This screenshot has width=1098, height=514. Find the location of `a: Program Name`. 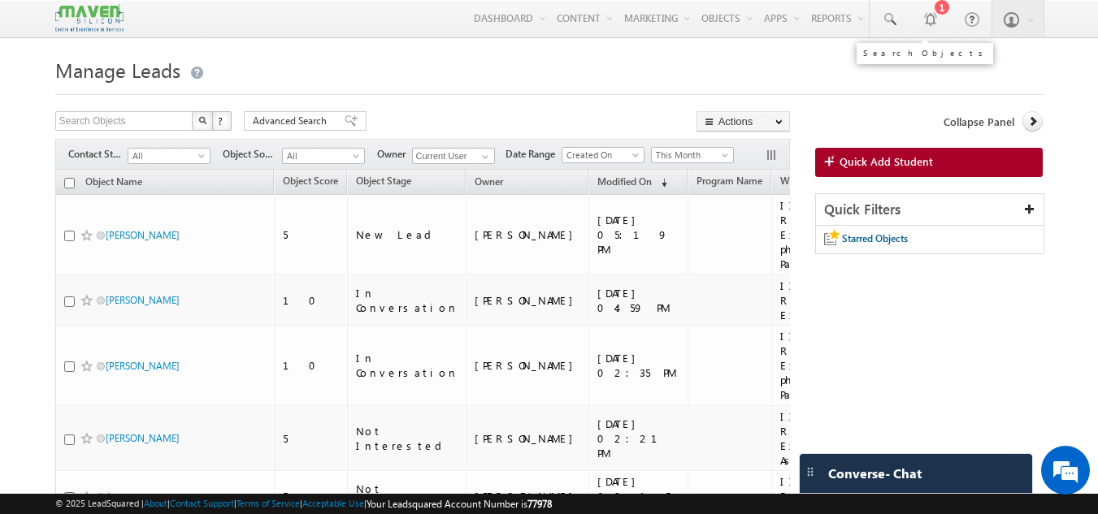

a: Program Name is located at coordinates (729, 183).